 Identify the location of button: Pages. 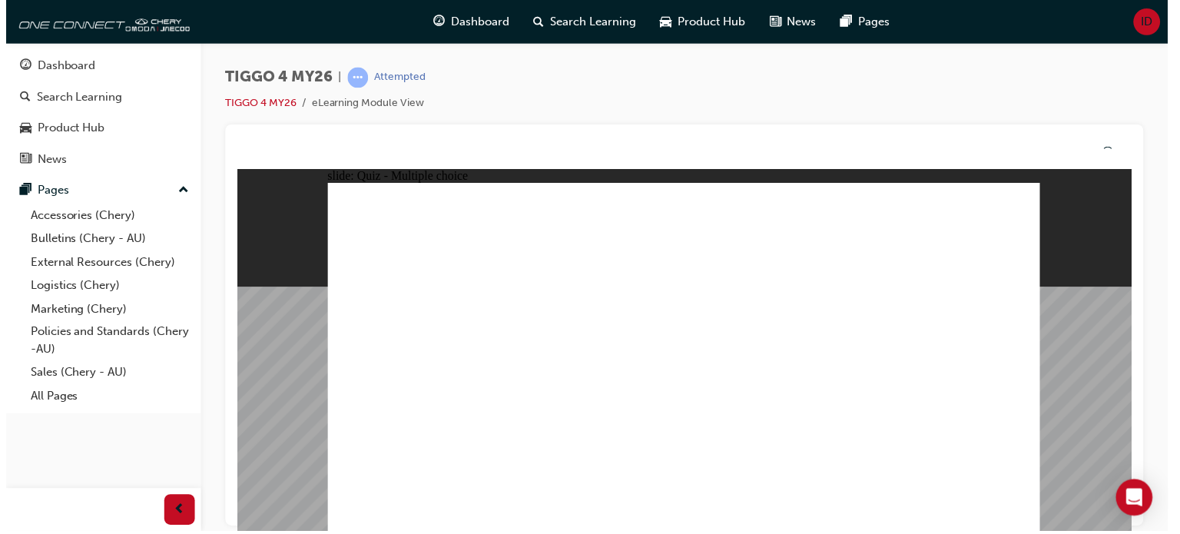
(98, 191).